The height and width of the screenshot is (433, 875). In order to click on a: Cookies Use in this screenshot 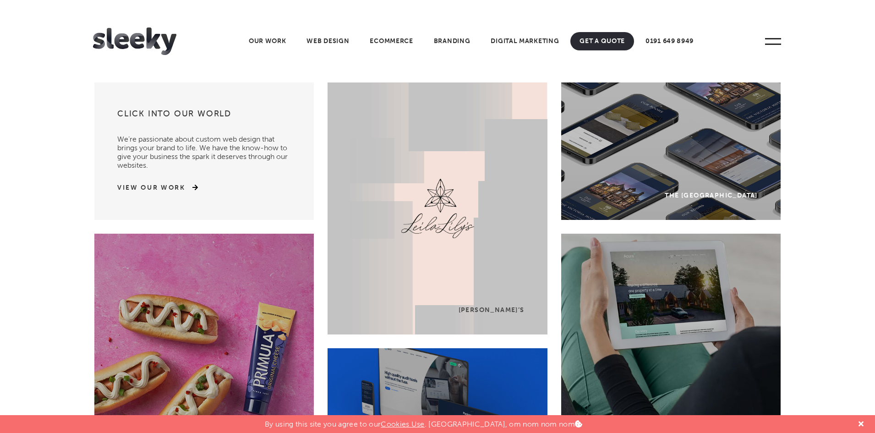, I will do `click(403, 424)`.